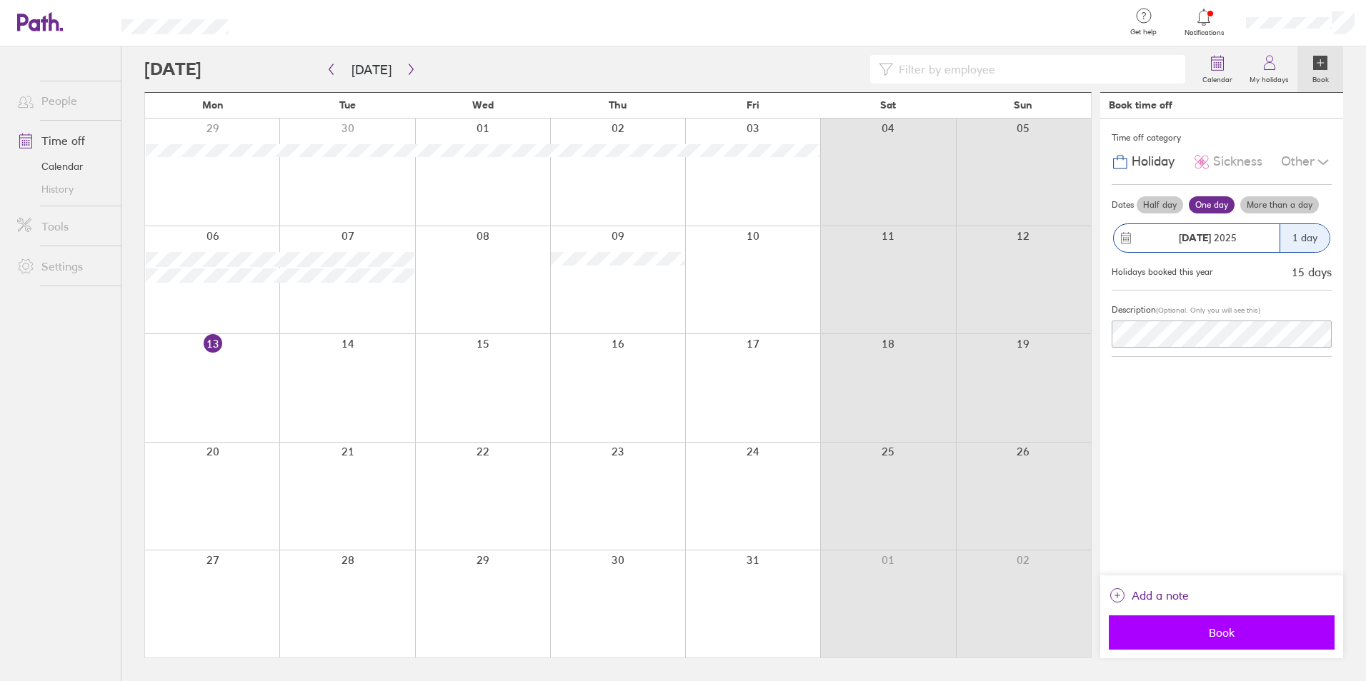  I want to click on a: History, so click(63, 189).